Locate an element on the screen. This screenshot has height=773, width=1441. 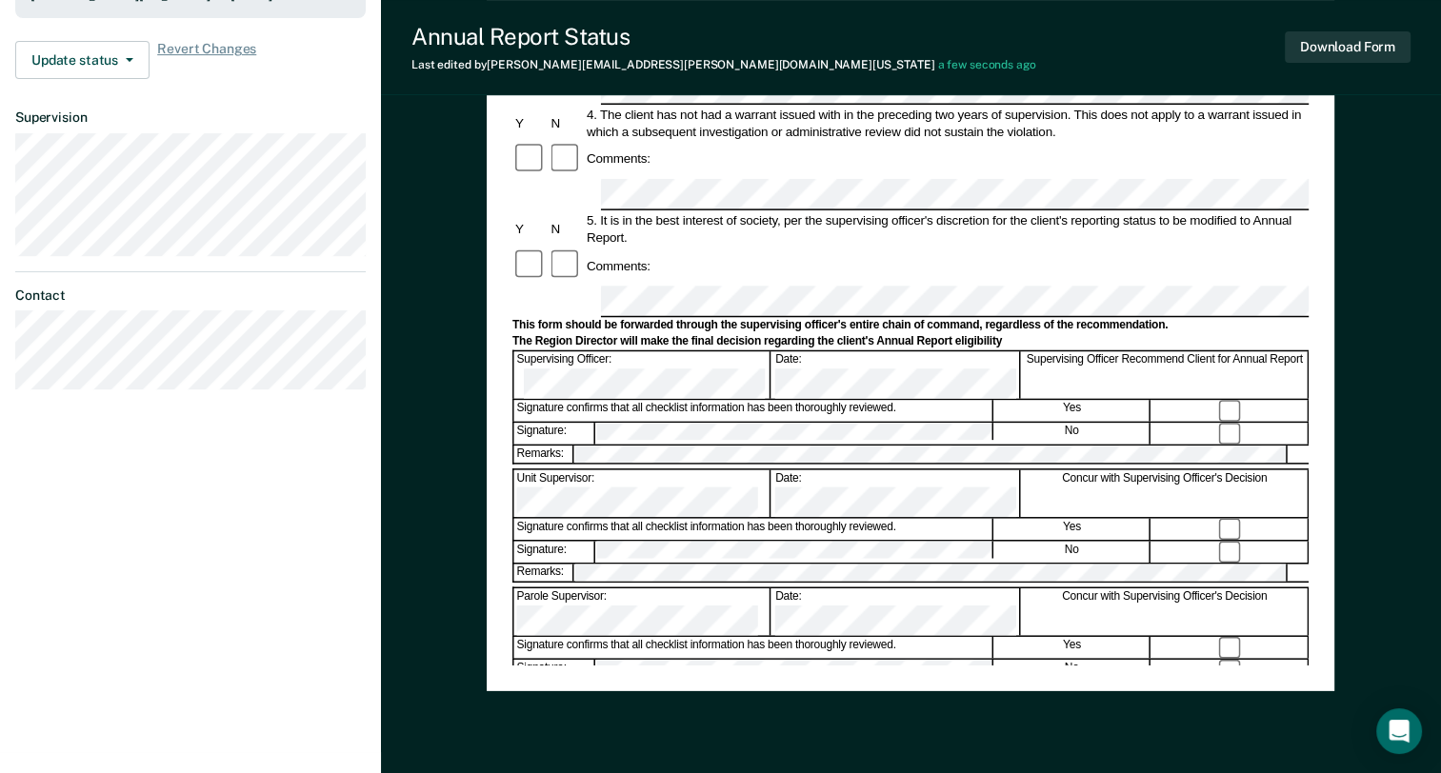
div: Supervising Officer: is located at coordinates (643, 375).